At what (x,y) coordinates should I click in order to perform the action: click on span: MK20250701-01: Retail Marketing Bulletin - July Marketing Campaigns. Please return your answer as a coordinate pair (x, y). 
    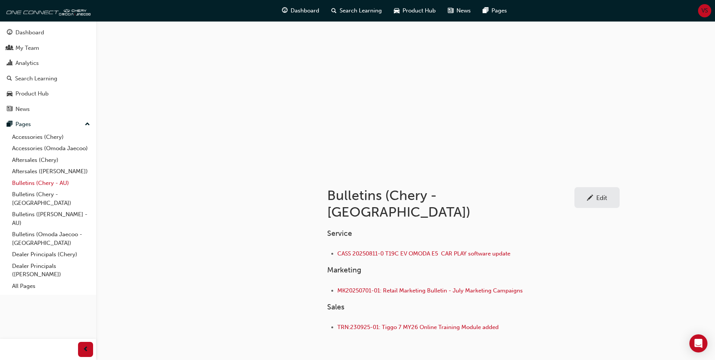
    Looking at the image, I should click on (430, 290).